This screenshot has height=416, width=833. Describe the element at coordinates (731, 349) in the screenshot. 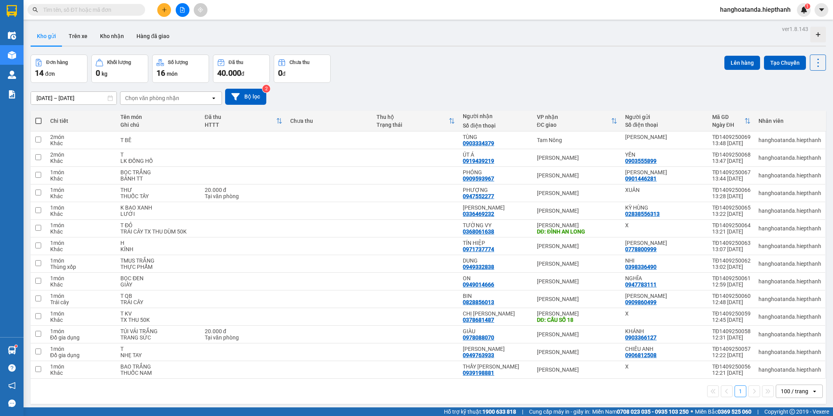

I see `div: TĐ1409250057` at that location.